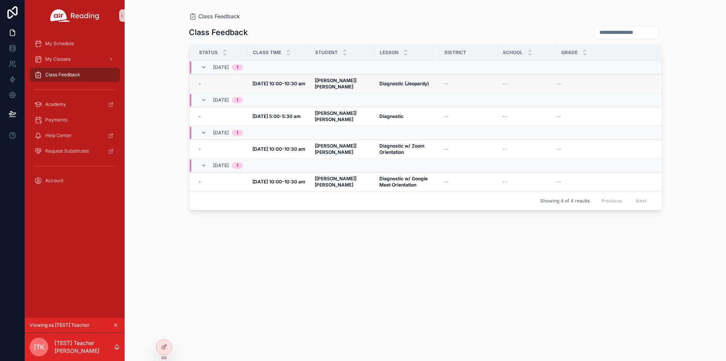  What do you see at coordinates (60, 44) in the screenshot?
I see `span: My Schedule` at bounding box center [60, 44].